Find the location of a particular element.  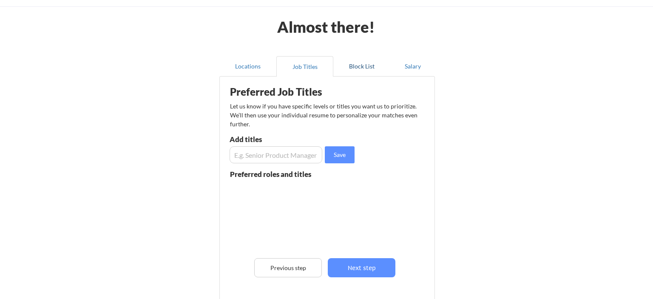

button: Locations is located at coordinates (248, 66).